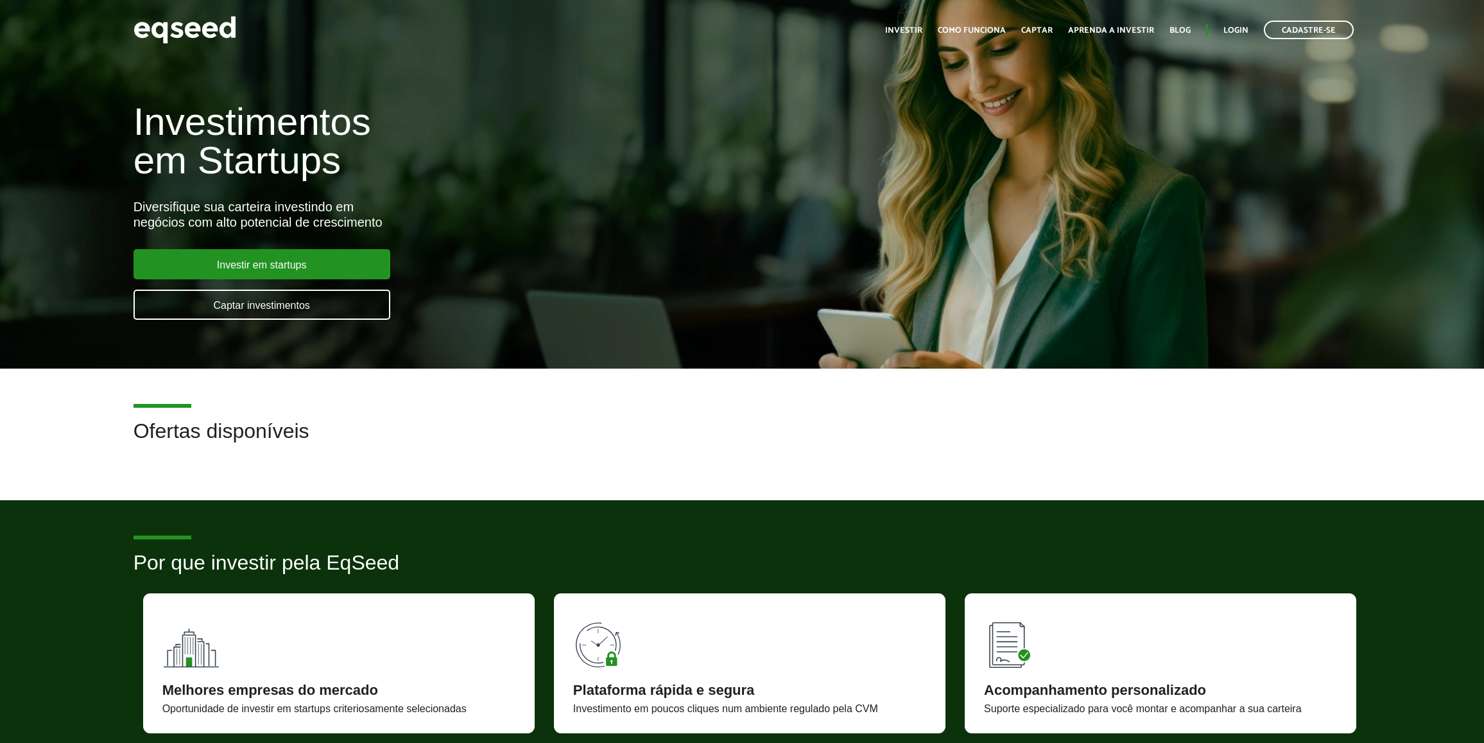 The width and height of the screenshot is (1484, 743). Describe the element at coordinates (339, 708) in the screenshot. I see `div: Oportunidade de investir em startups criteriosamente selecionadas` at that location.